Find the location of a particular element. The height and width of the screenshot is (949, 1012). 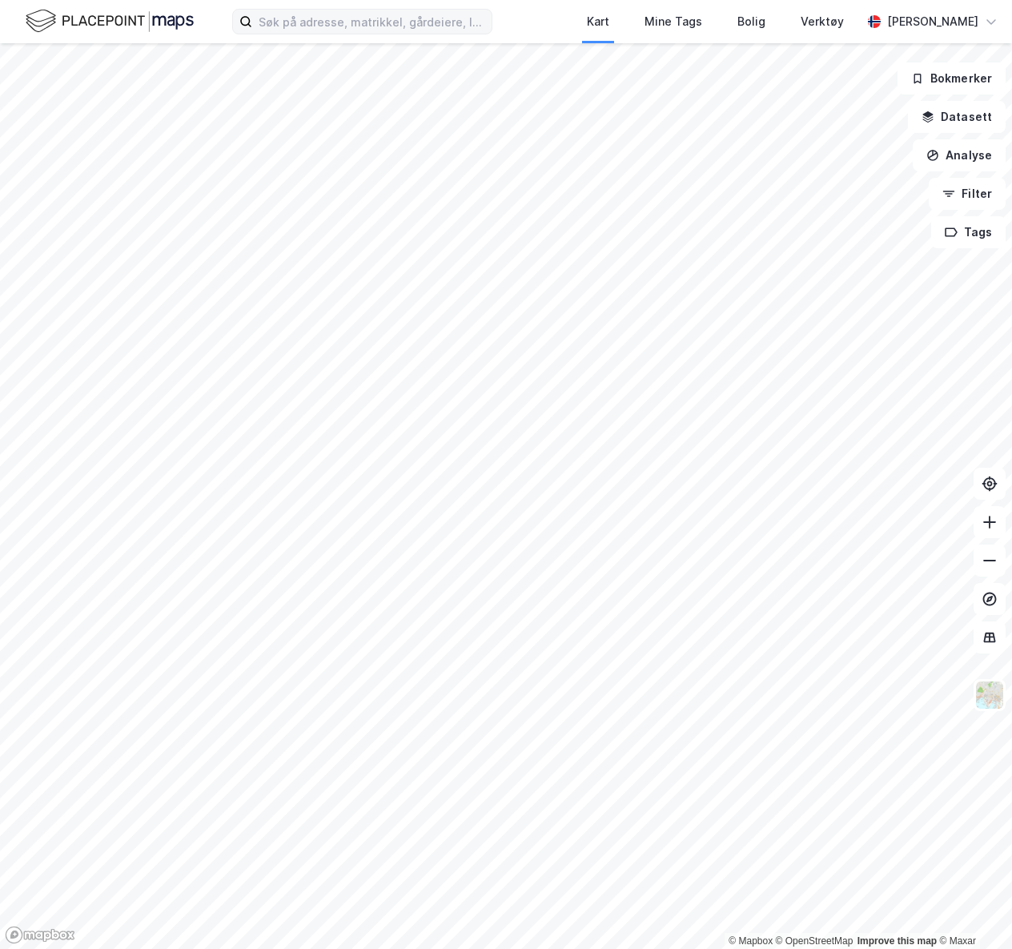

button: Tags is located at coordinates (968, 232).